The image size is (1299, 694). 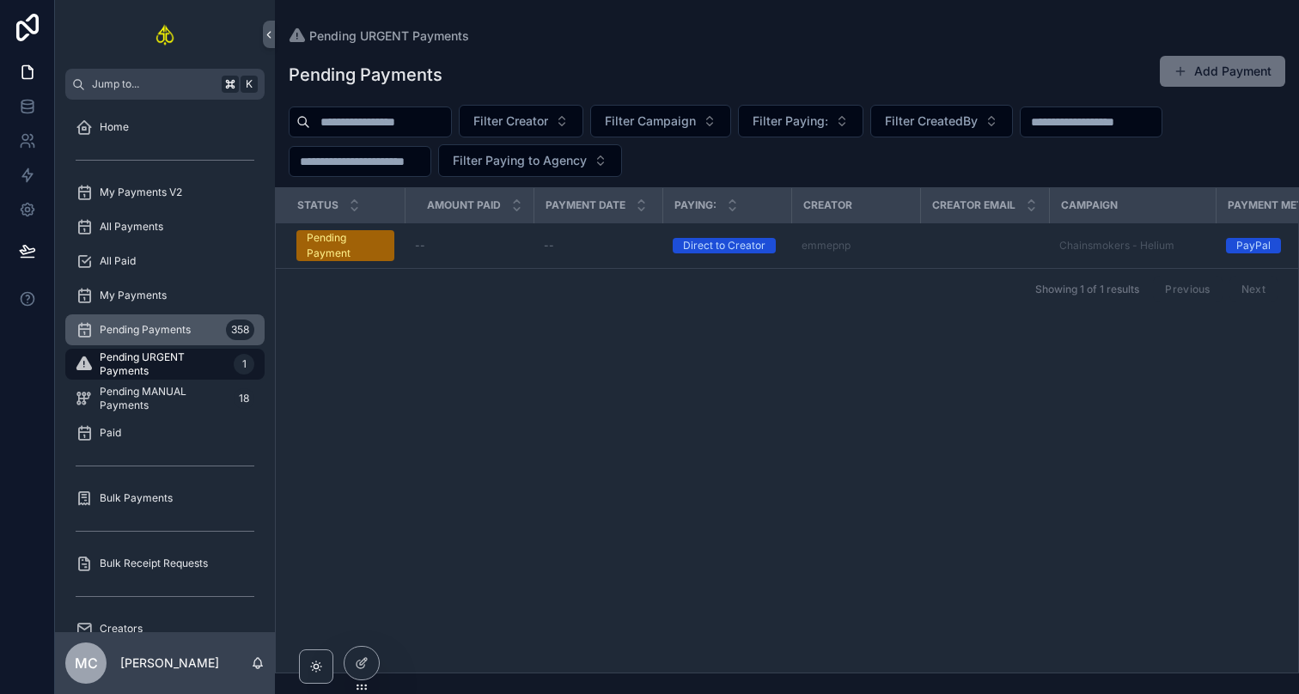 I want to click on div: Direct to Creator, so click(x=724, y=246).